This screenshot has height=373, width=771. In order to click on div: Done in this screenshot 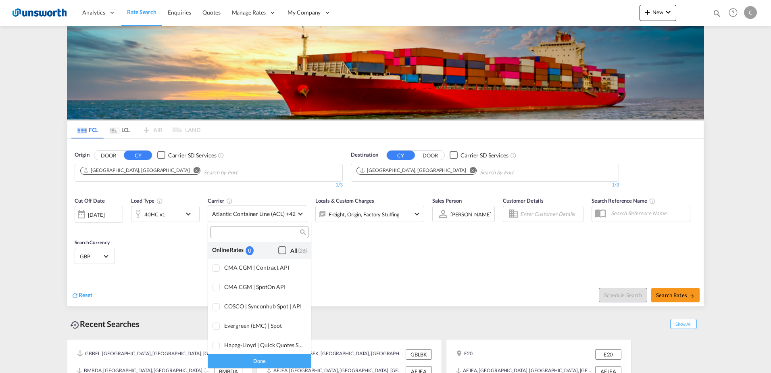, I will do `click(259, 360)`.